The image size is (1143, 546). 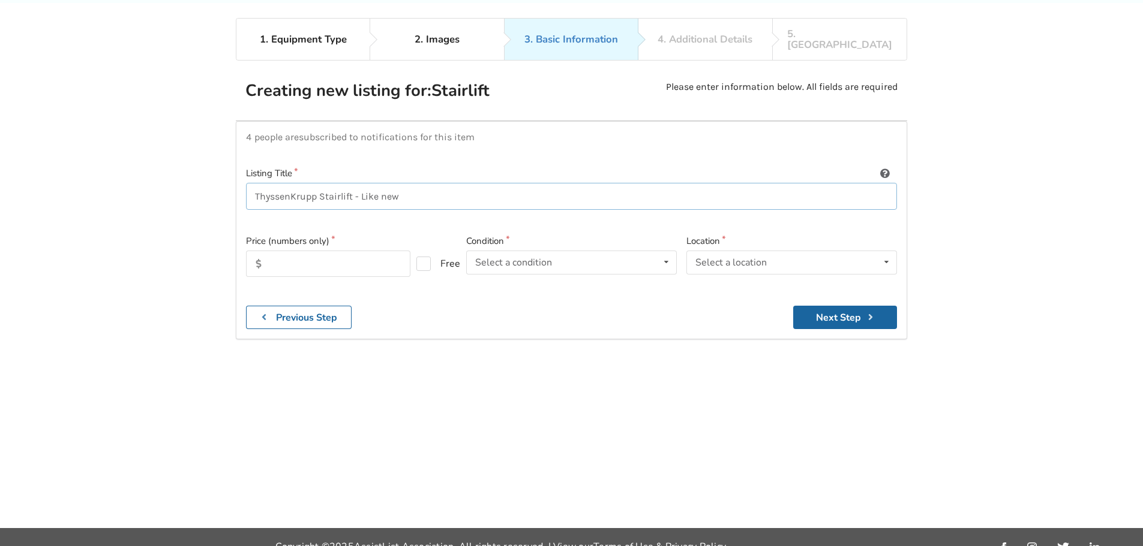 I want to click on p: Please enter information below. All fields are required, so click(x=782, y=95).